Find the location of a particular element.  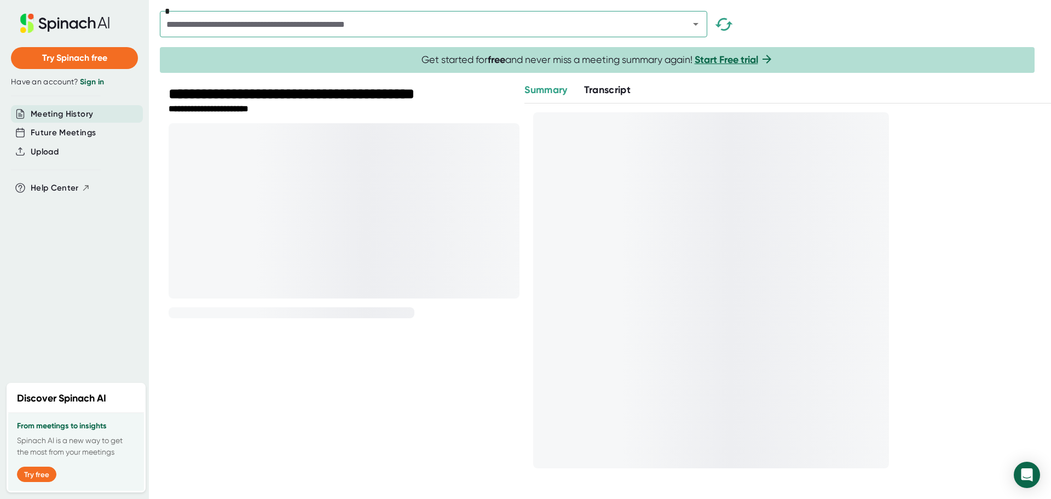

div: Open Intercom Messenger is located at coordinates (1027, 475).